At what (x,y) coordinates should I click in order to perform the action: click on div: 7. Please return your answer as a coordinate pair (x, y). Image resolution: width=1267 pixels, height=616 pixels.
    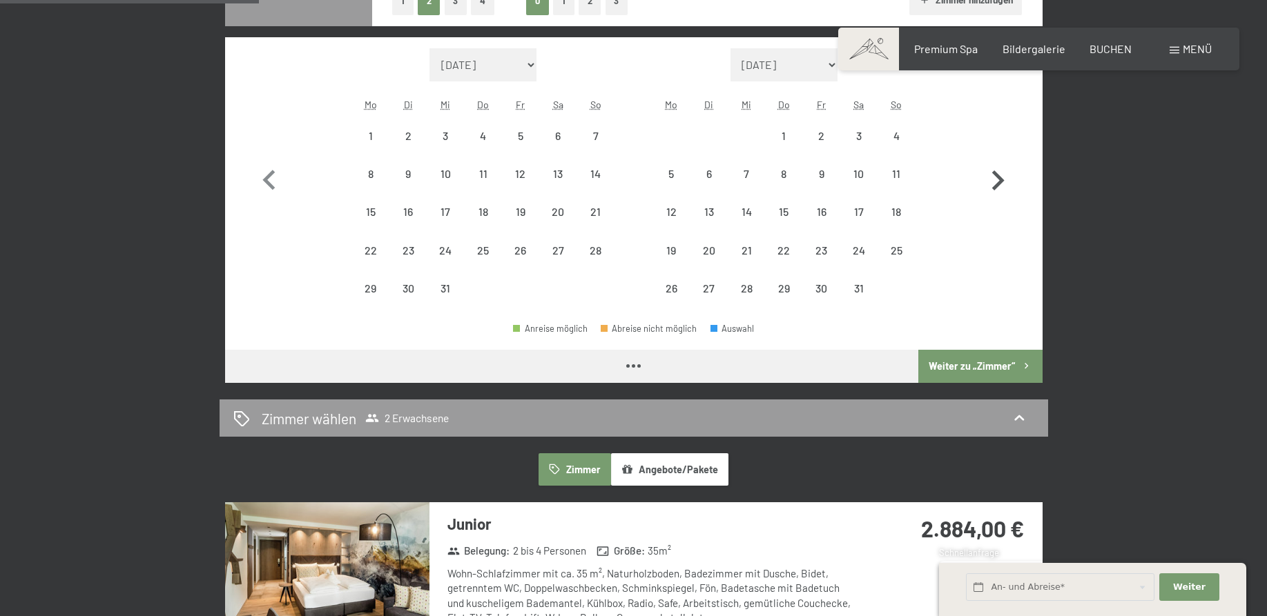
    Looking at the image, I should click on (595, 148).